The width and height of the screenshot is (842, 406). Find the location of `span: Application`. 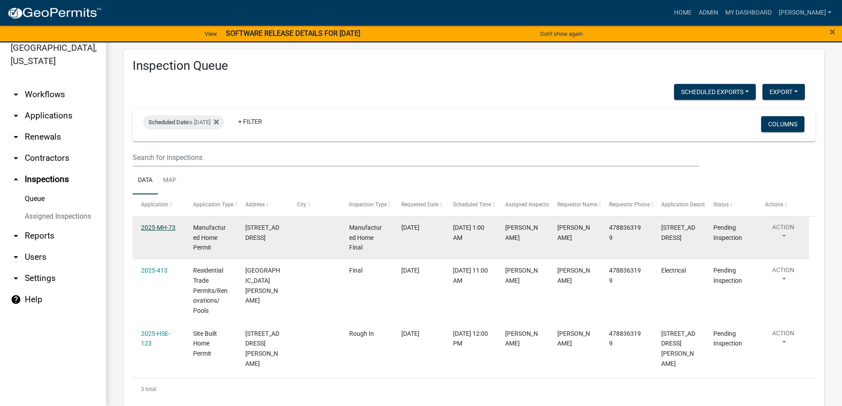

span: Application is located at coordinates (155, 205).